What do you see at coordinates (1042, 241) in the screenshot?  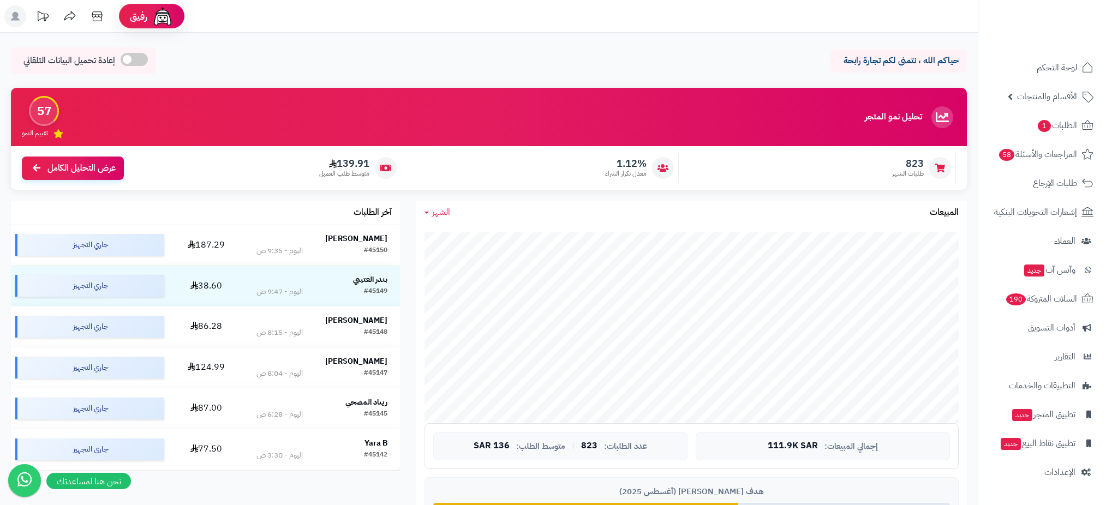 I see `a: العملاء` at bounding box center [1042, 241].